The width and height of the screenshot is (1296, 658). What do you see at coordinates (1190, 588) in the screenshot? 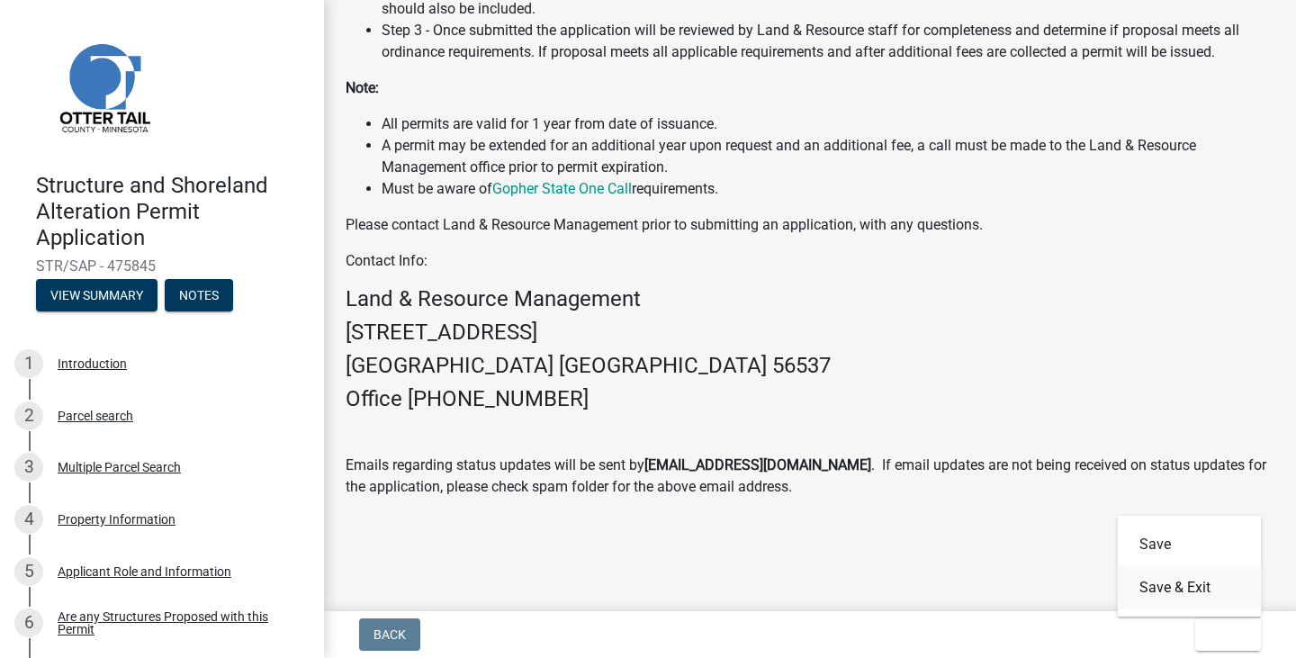
I see `button: Save & Exit` at bounding box center [1190, 588].